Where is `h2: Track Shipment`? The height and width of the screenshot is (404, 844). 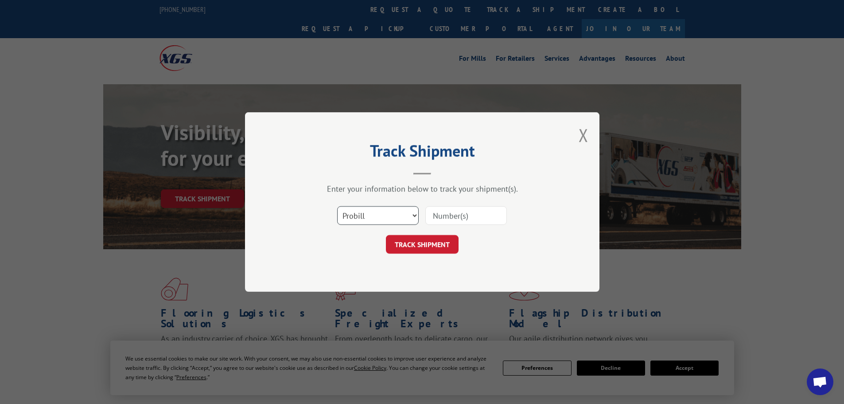 h2: Track Shipment is located at coordinates (422, 153).